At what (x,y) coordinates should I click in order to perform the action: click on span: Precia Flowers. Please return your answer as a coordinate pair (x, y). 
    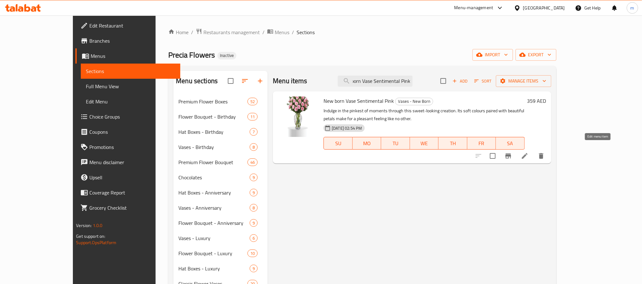
    Looking at the image, I should click on (191, 55).